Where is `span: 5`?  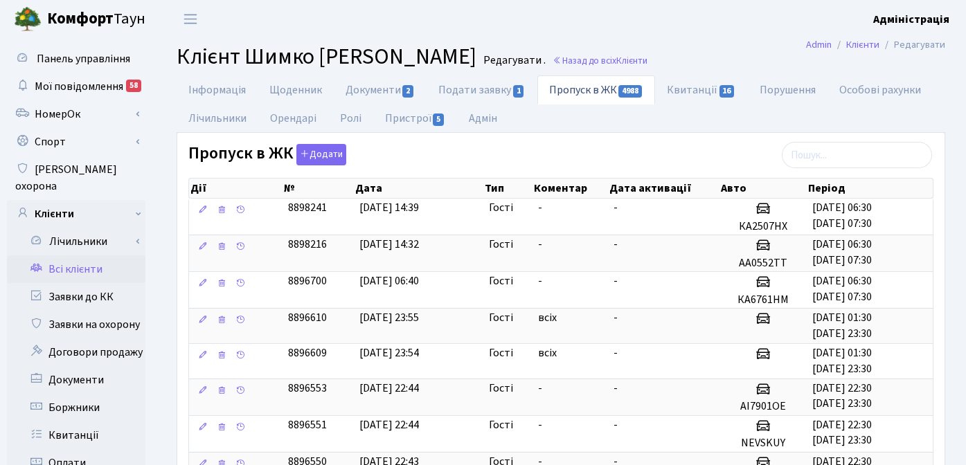 span: 5 is located at coordinates (438, 120).